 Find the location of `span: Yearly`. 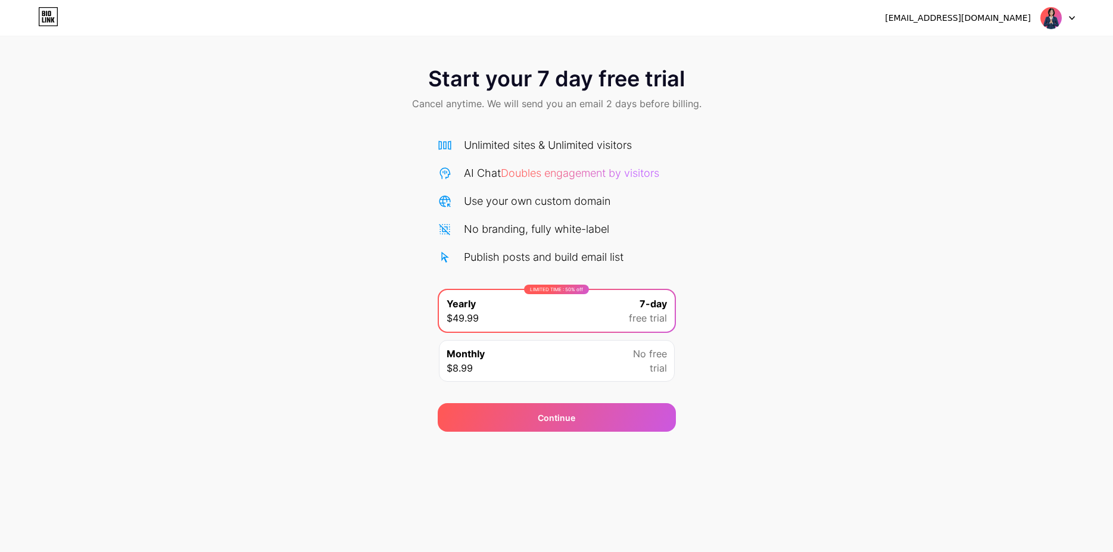

span: Yearly is located at coordinates (461, 304).